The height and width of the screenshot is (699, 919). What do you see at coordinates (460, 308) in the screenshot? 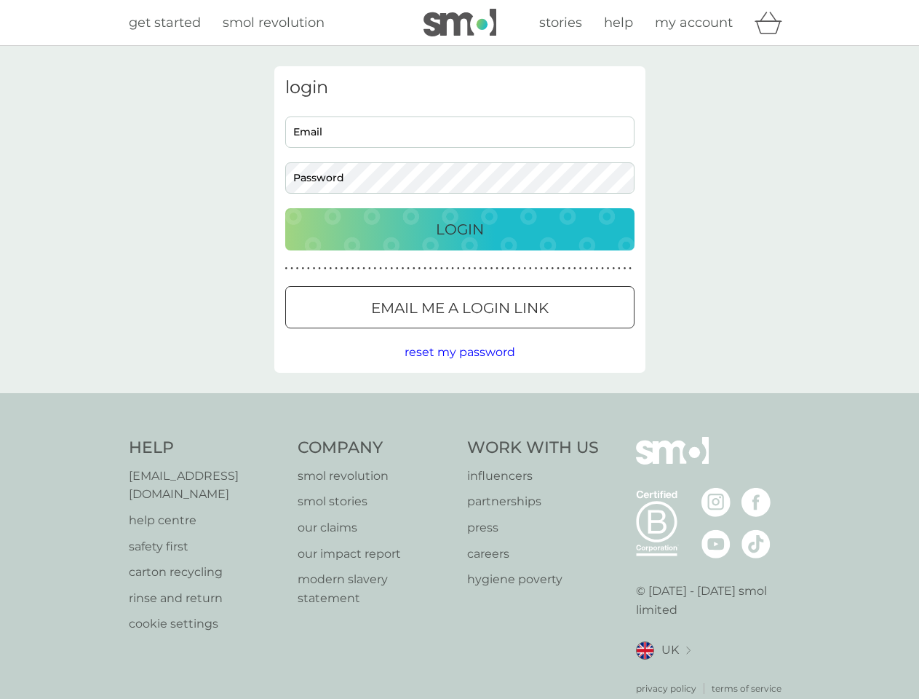
I see `p: Email me a login link` at bounding box center [460, 308].